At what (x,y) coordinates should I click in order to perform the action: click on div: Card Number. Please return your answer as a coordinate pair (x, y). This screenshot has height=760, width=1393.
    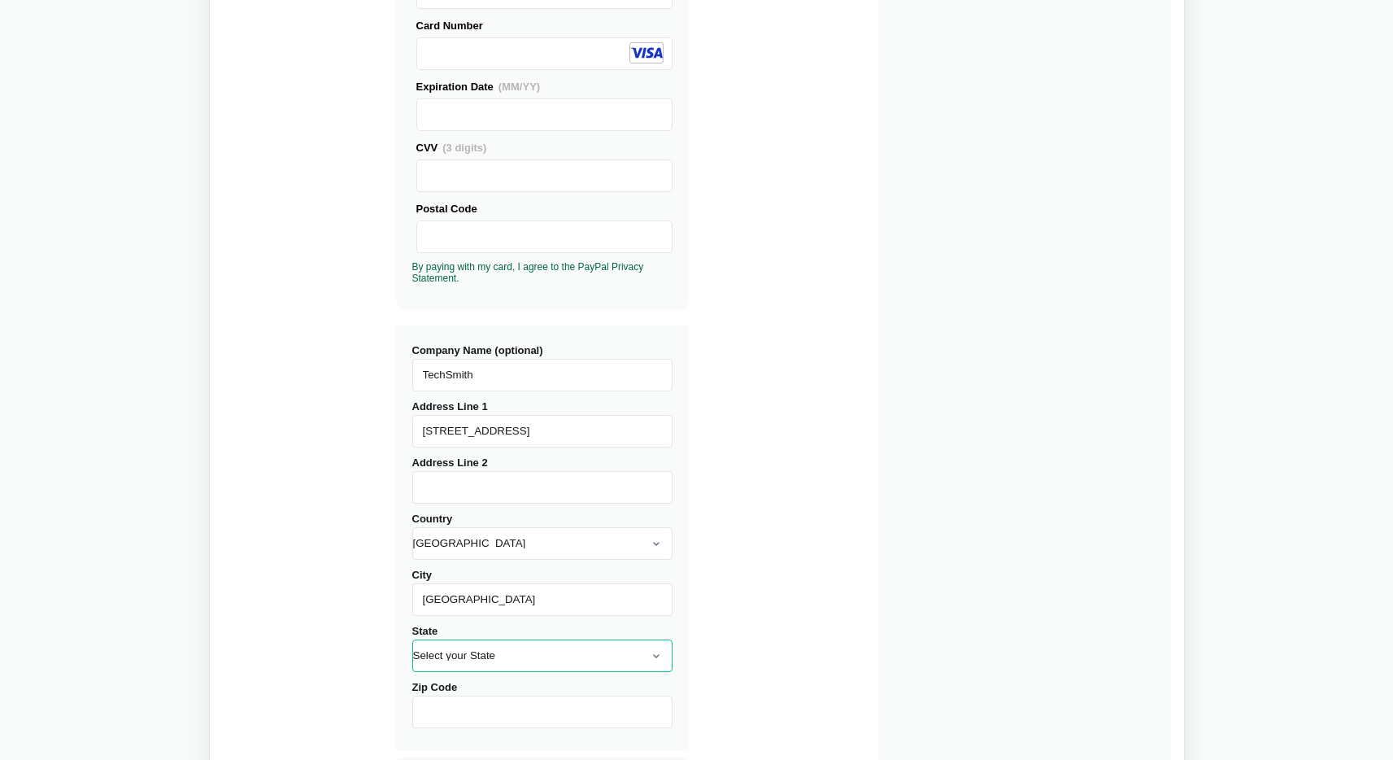
    Looking at the image, I should click on (544, 25).